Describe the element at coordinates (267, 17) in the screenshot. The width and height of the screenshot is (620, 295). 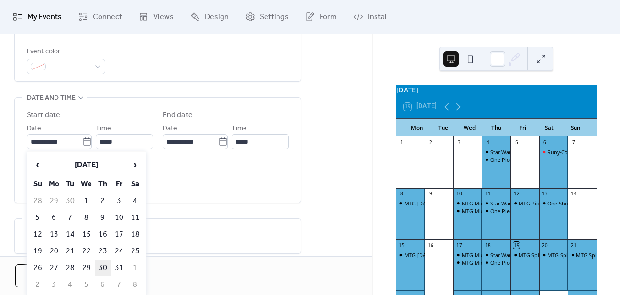
I see `a: Settings` at that location.